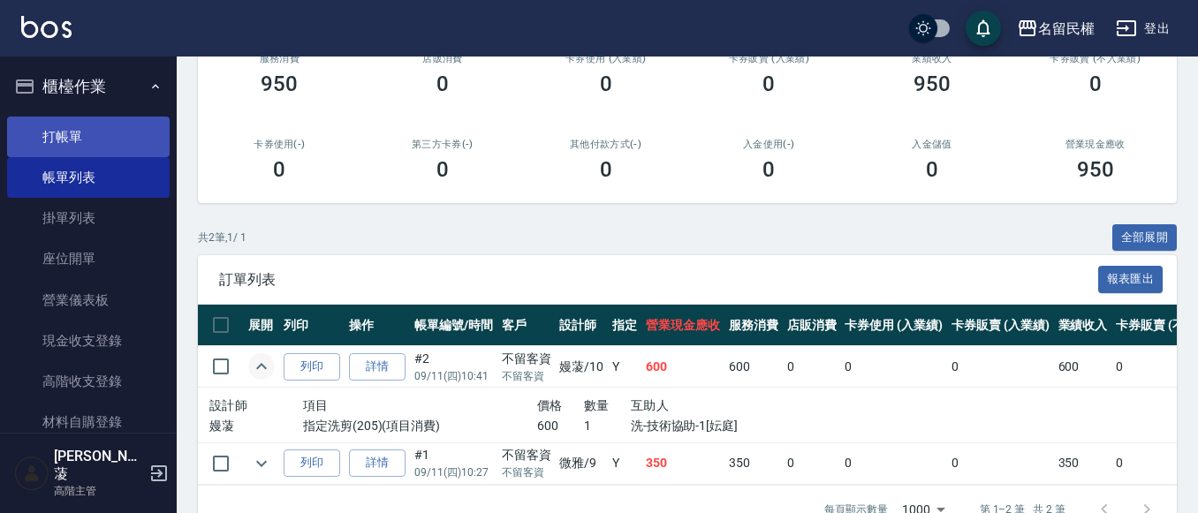 The image size is (1198, 513). I want to click on th: 客戶, so click(526, 325).